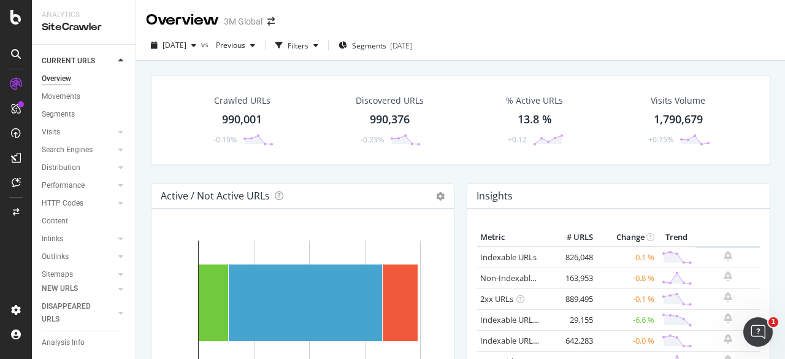 The height and width of the screenshot is (359, 785). Describe the element at coordinates (55, 221) in the screenshot. I see `div: Content` at that location.